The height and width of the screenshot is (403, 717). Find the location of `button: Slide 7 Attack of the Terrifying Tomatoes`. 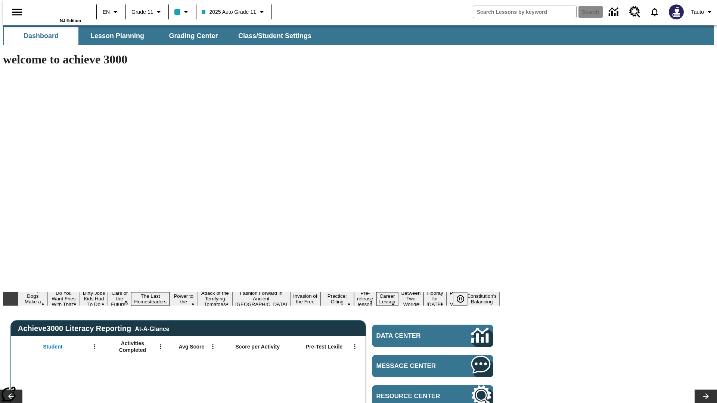

button: Slide 7 Attack of the Terrifying Tomatoes is located at coordinates (215, 299).